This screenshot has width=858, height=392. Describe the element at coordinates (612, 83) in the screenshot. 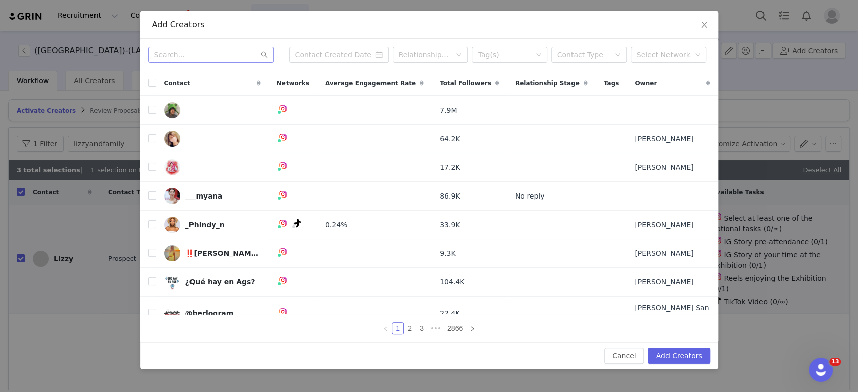

I see `span: Tags` at that location.